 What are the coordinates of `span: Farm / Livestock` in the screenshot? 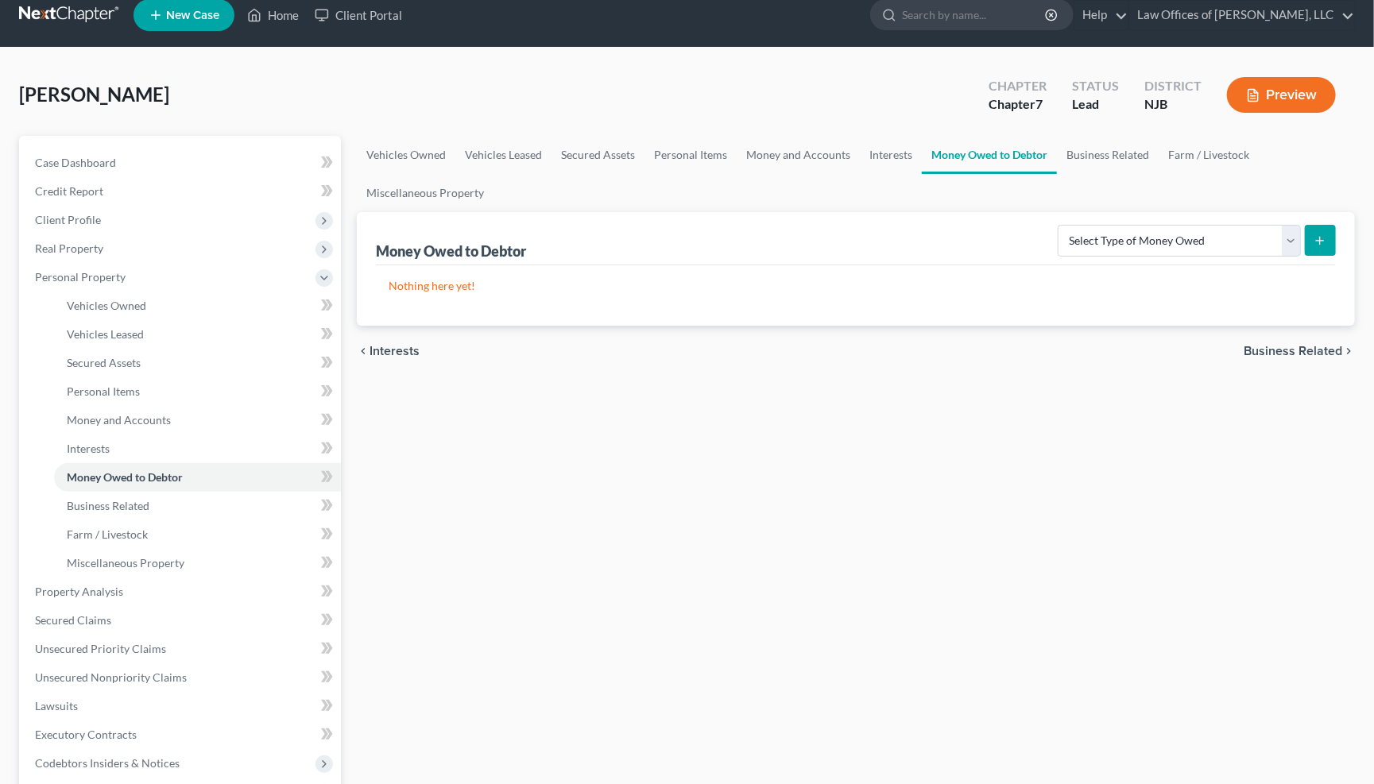 It's located at (107, 534).